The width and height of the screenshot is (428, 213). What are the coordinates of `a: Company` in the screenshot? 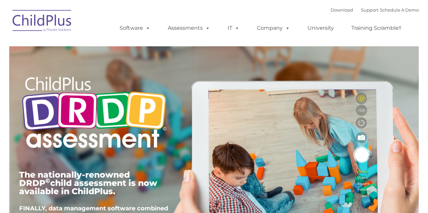 It's located at (273, 28).